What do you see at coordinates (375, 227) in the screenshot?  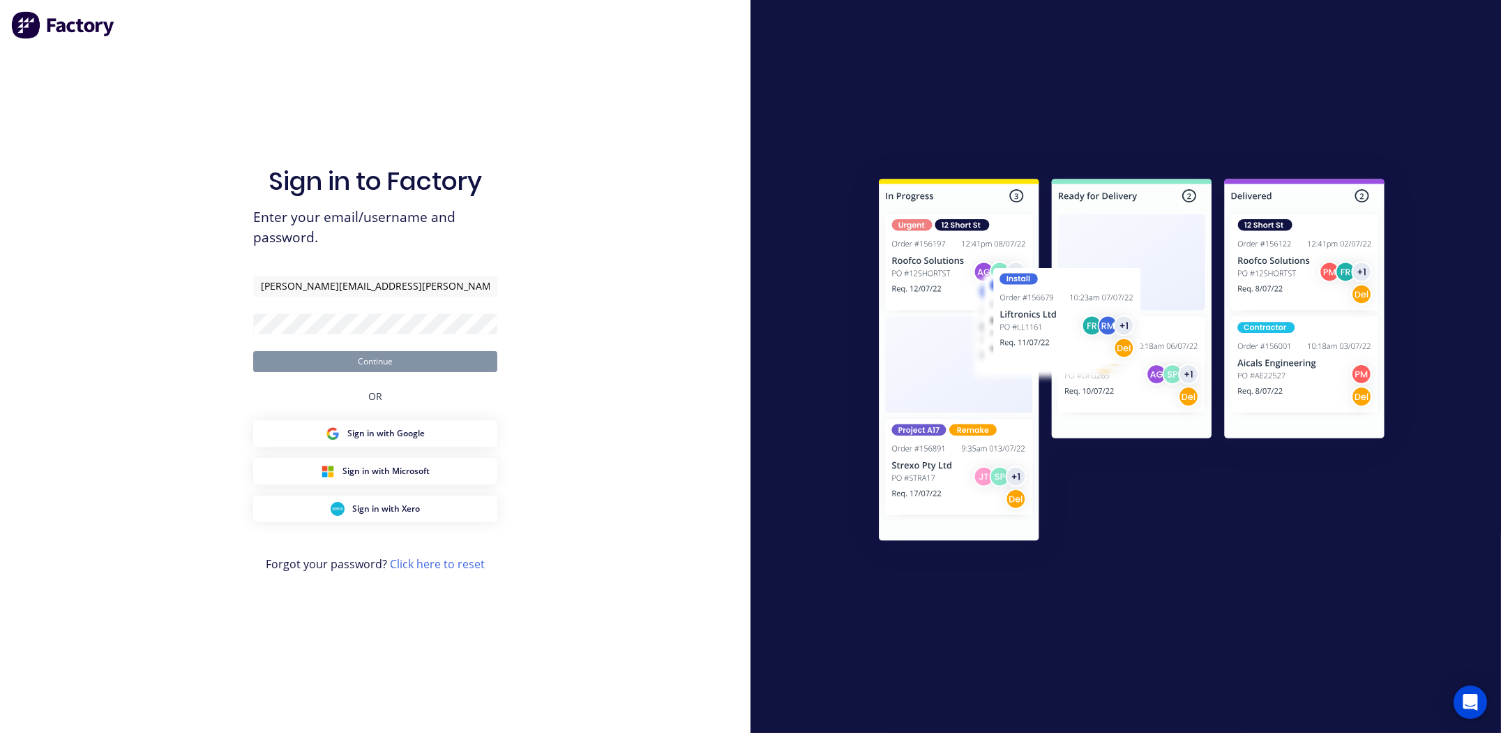 I see `span: Enter your email/username and password.` at bounding box center [375, 227].